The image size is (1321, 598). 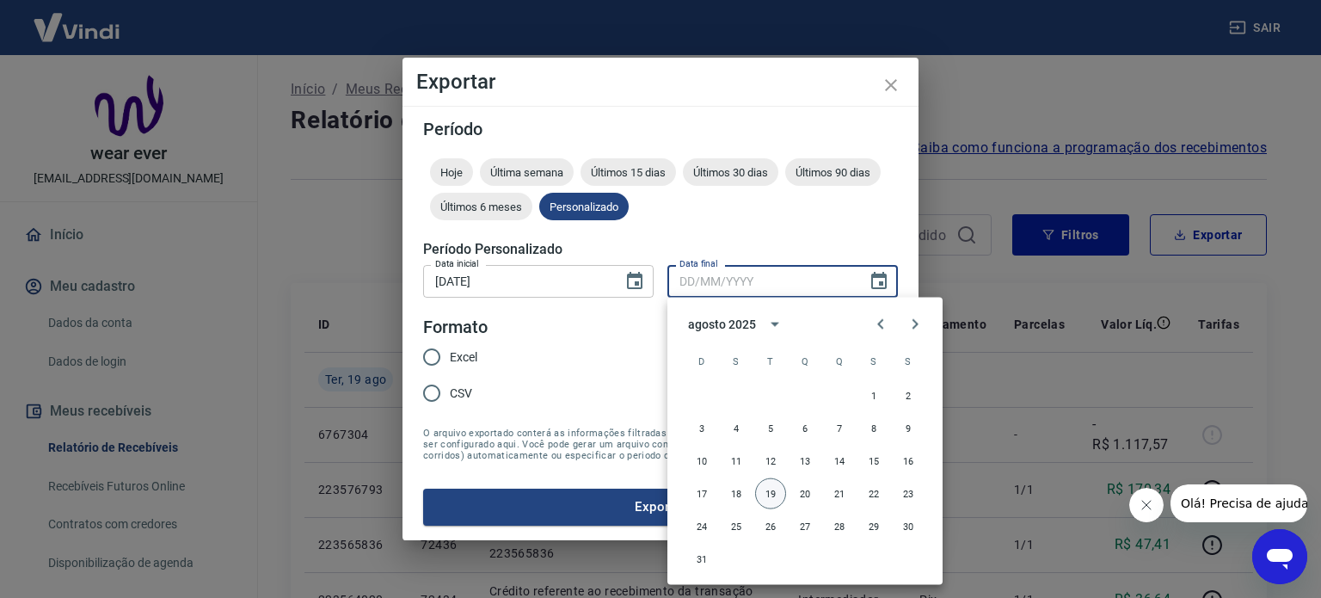 I want to click on button: 3, so click(x=702, y=428).